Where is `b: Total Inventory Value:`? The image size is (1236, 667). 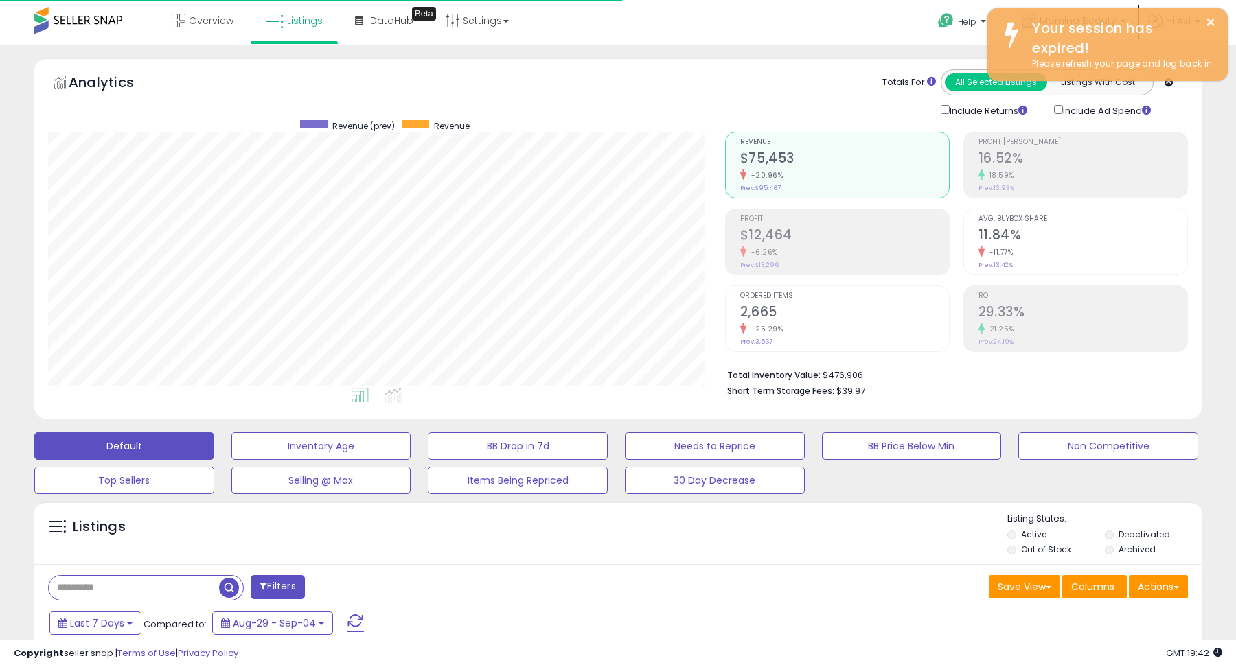 b: Total Inventory Value: is located at coordinates (774, 375).